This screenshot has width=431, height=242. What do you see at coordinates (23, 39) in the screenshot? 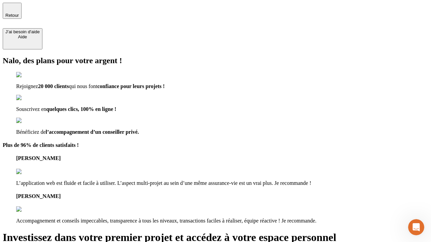
I see `button: J’ai besoin d'aideAide` at bounding box center [23, 39].